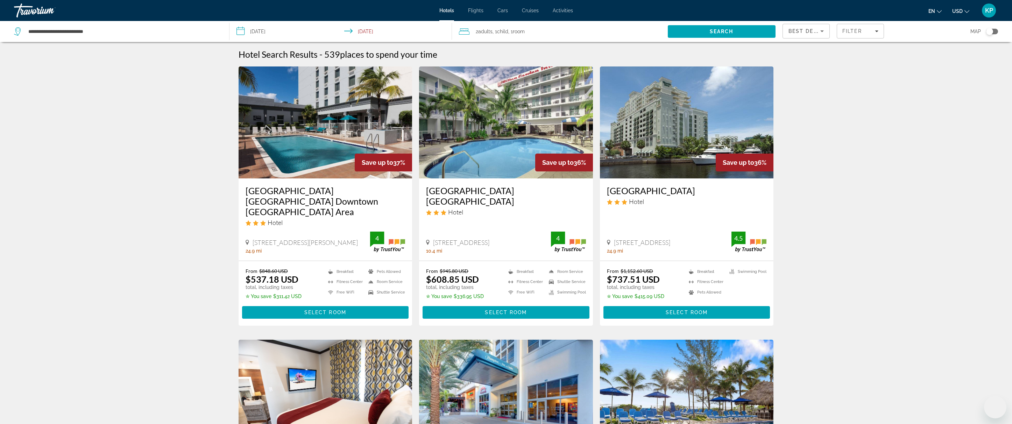 The height and width of the screenshot is (424, 1012). Describe the element at coordinates (476, 10) in the screenshot. I see `span: Flights` at that location.